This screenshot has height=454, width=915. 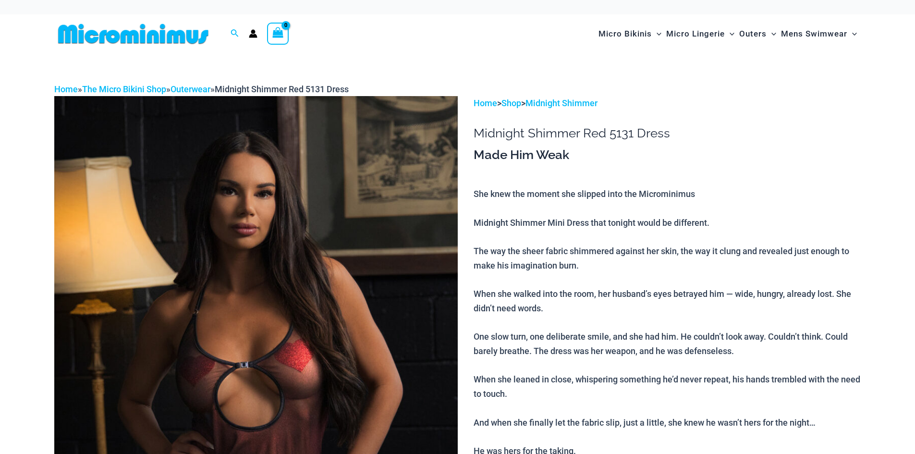 I want to click on a: Micro BikinisMenu ToggleMenu Toggle, so click(x=630, y=34).